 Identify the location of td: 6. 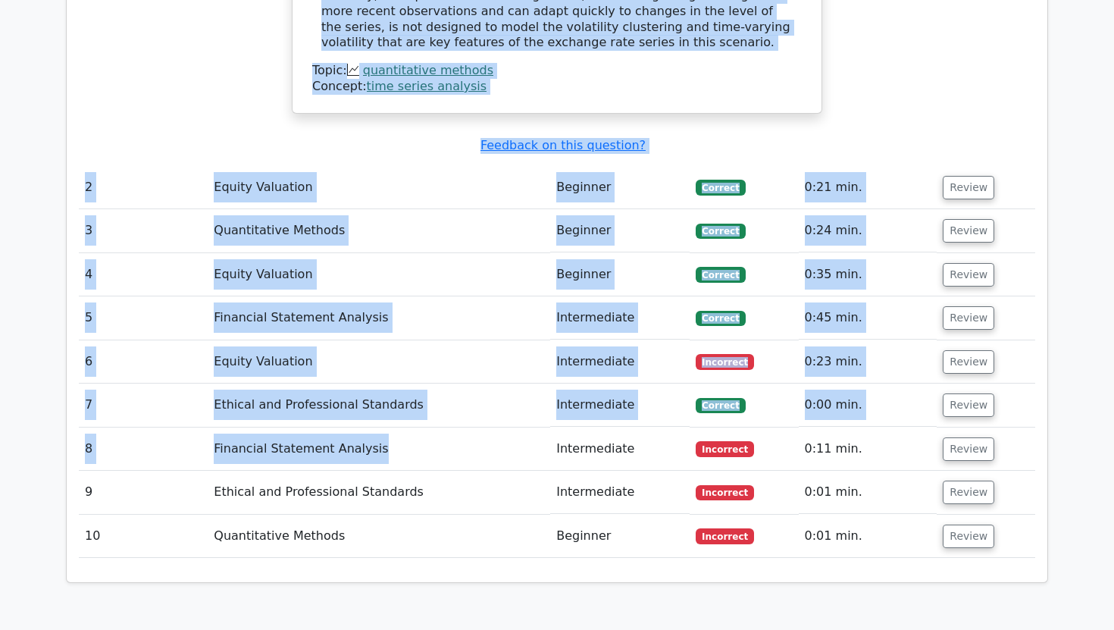
(143, 362).